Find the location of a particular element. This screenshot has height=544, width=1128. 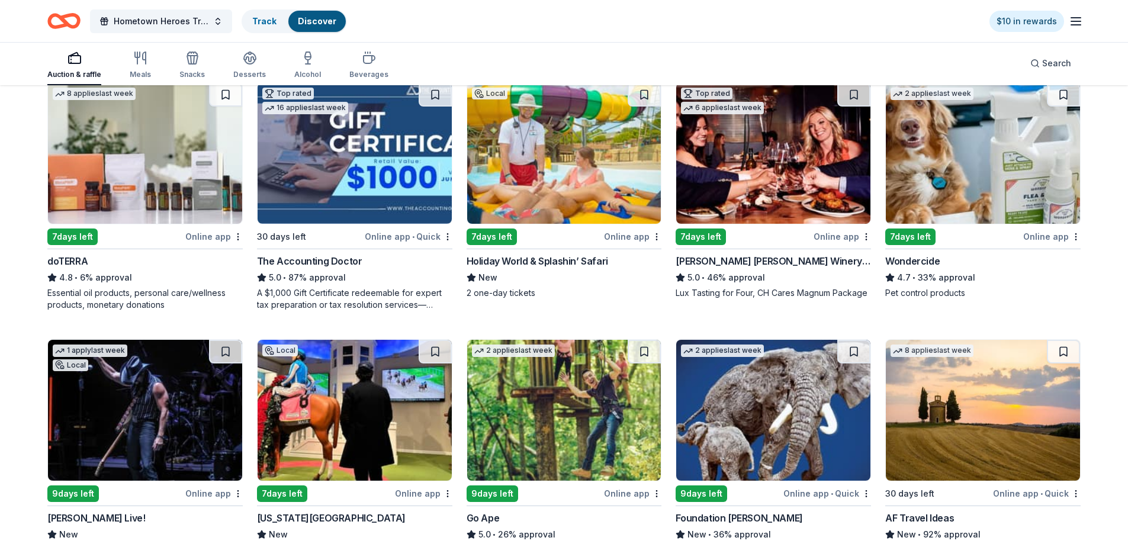

div: 87% approval is located at coordinates (355, 278).